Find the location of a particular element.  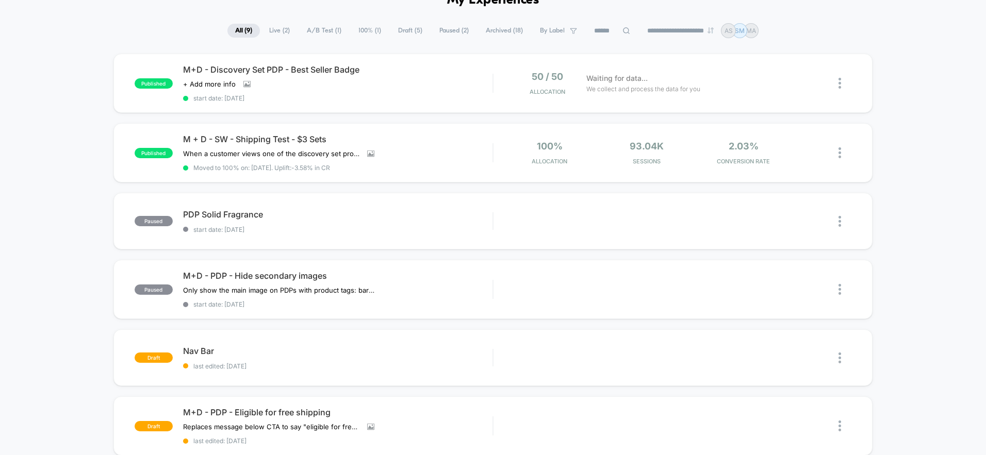

span: 100% is located at coordinates (550, 146).